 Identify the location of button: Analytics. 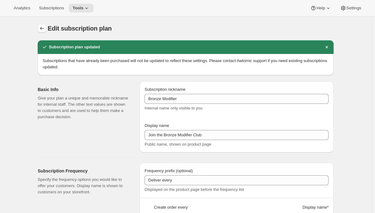
(22, 8).